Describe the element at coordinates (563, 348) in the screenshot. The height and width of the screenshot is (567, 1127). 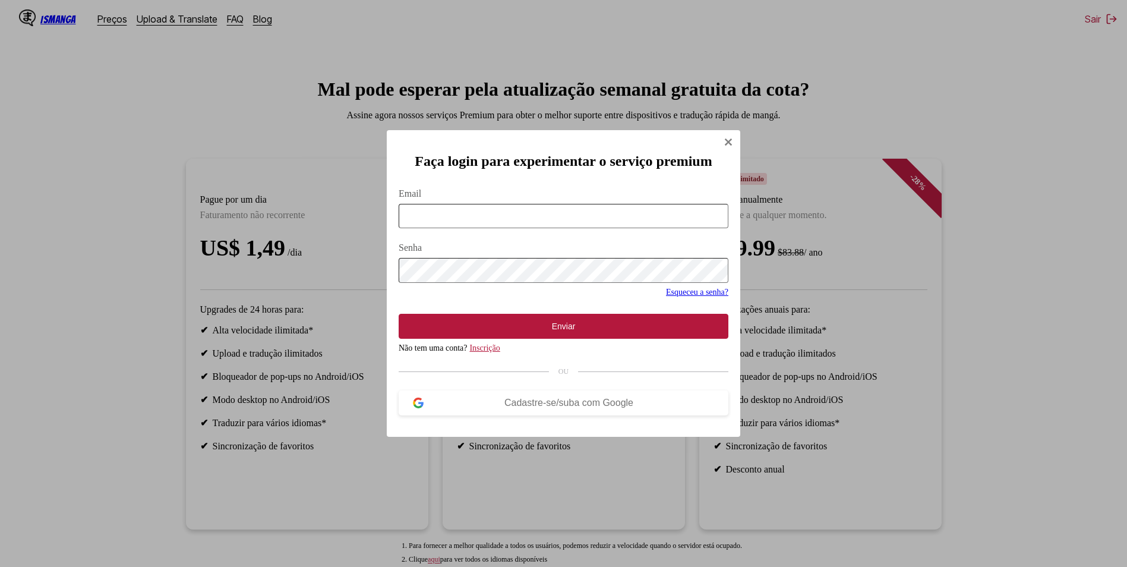
I see `div: Não tem uma conta?` at that location.